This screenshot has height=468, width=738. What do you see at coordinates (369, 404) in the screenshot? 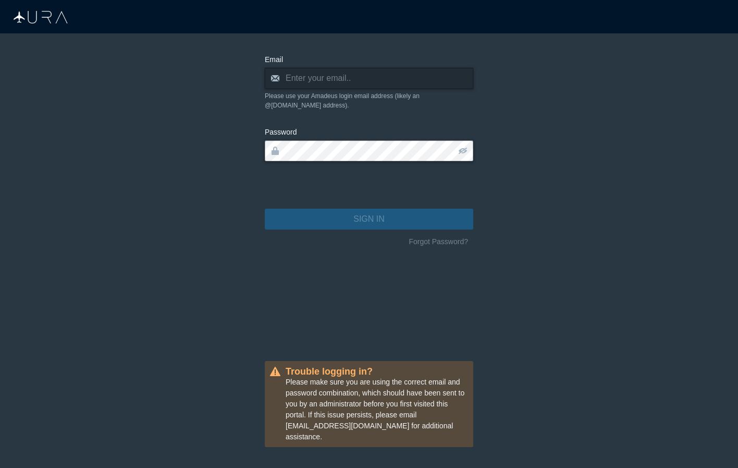
I see `div: Please make sure you are using the correct email and password combination, which should have been...` at bounding box center [369, 404].